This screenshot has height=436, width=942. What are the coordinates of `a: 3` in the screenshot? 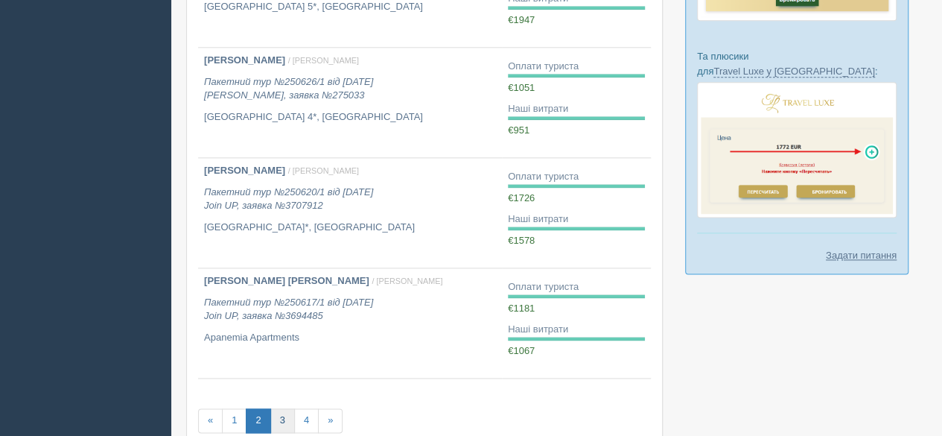 It's located at (282, 420).